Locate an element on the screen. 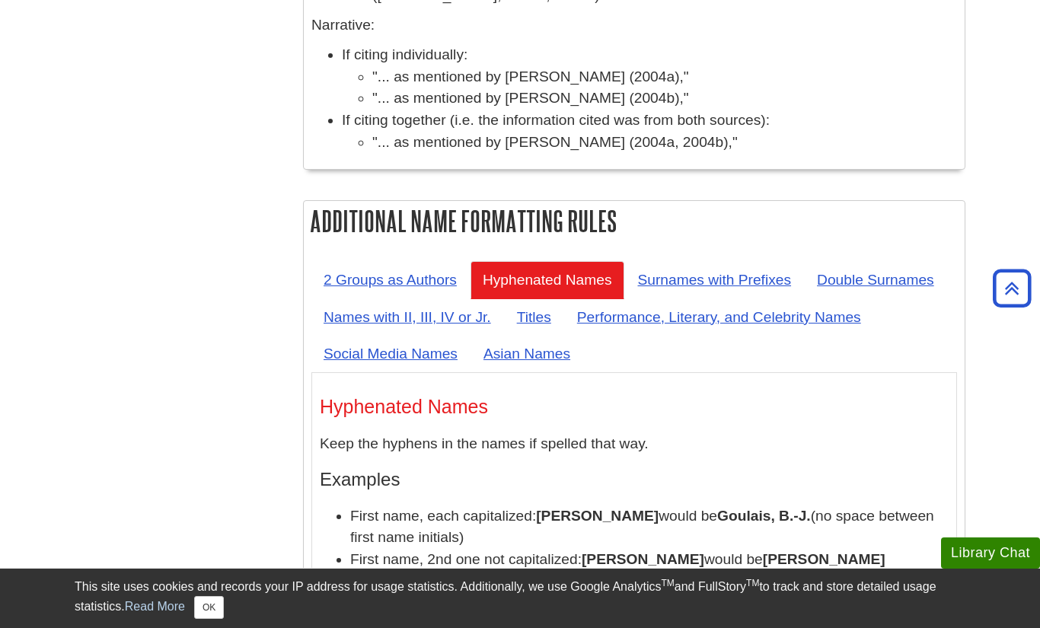  a: Back to Top is located at coordinates (1012, 288).